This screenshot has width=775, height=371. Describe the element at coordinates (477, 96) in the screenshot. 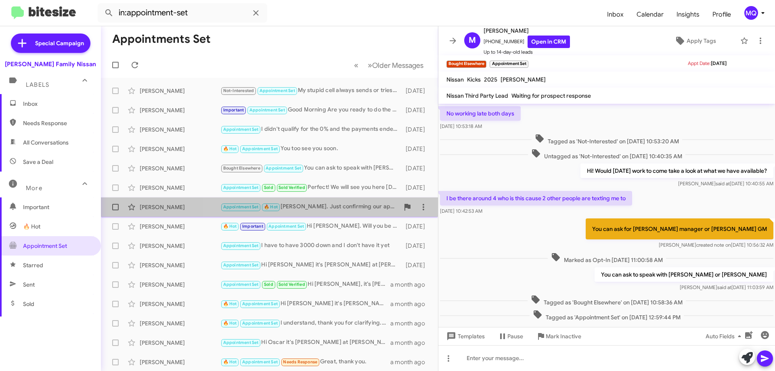

I see `span: Nissan Third Party Lead` at that location.